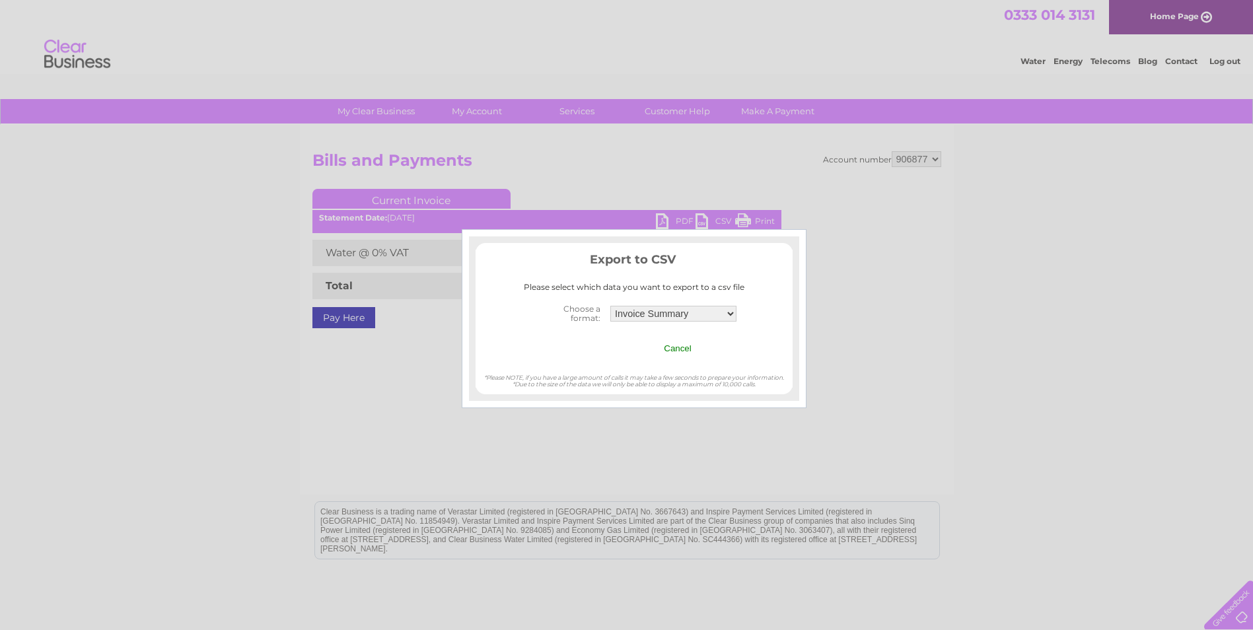 The height and width of the screenshot is (630, 1253). I want to click on a: Water, so click(1033, 61).